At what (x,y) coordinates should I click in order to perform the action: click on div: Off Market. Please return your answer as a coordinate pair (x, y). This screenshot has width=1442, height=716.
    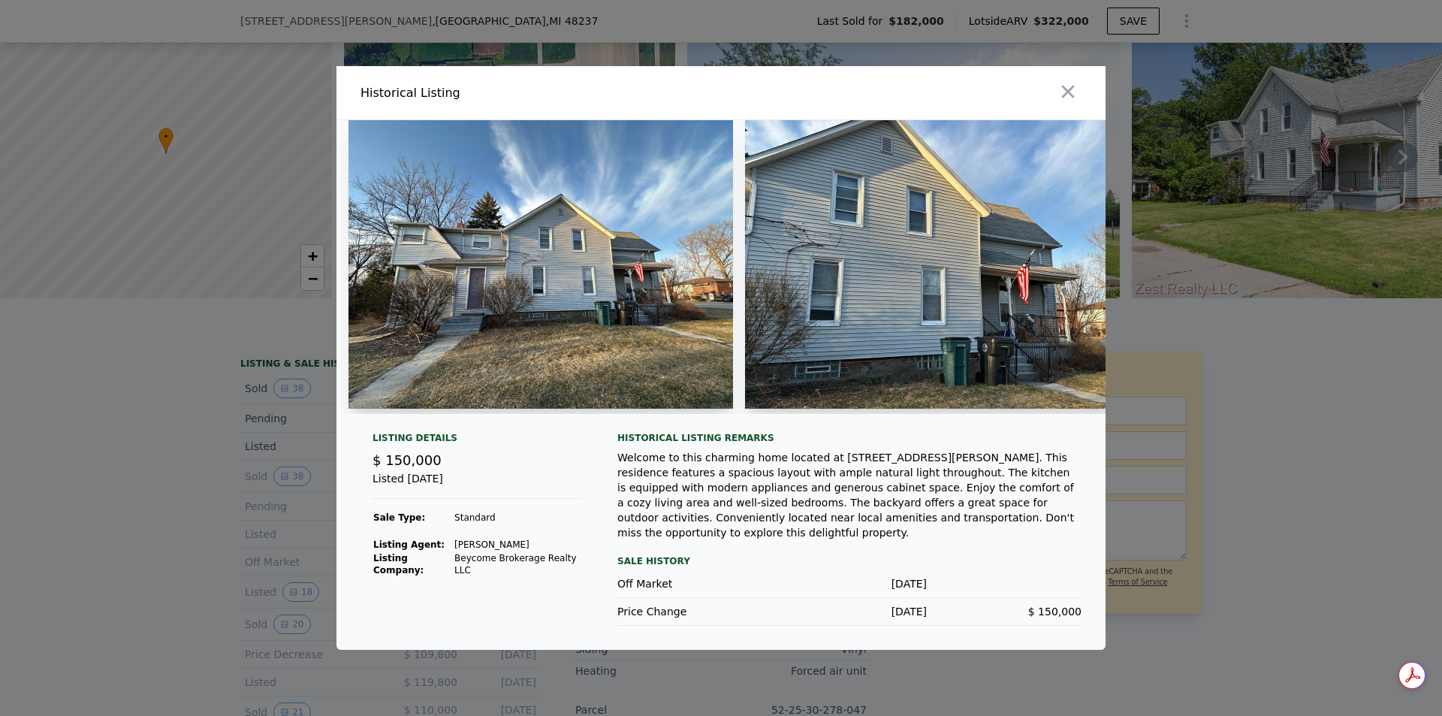
    Looking at the image, I should click on (695, 583).